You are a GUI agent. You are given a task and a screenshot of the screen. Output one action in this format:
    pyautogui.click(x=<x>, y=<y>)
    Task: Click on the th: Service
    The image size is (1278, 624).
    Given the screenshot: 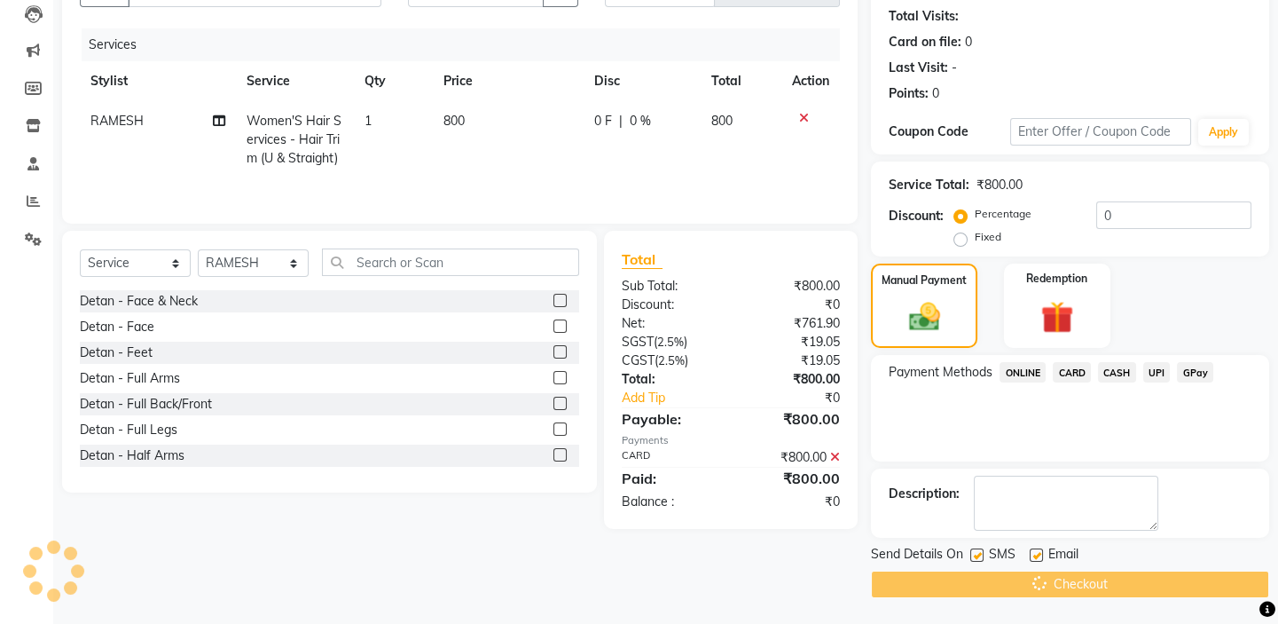 What is the action you would take?
    pyautogui.click(x=295, y=81)
    